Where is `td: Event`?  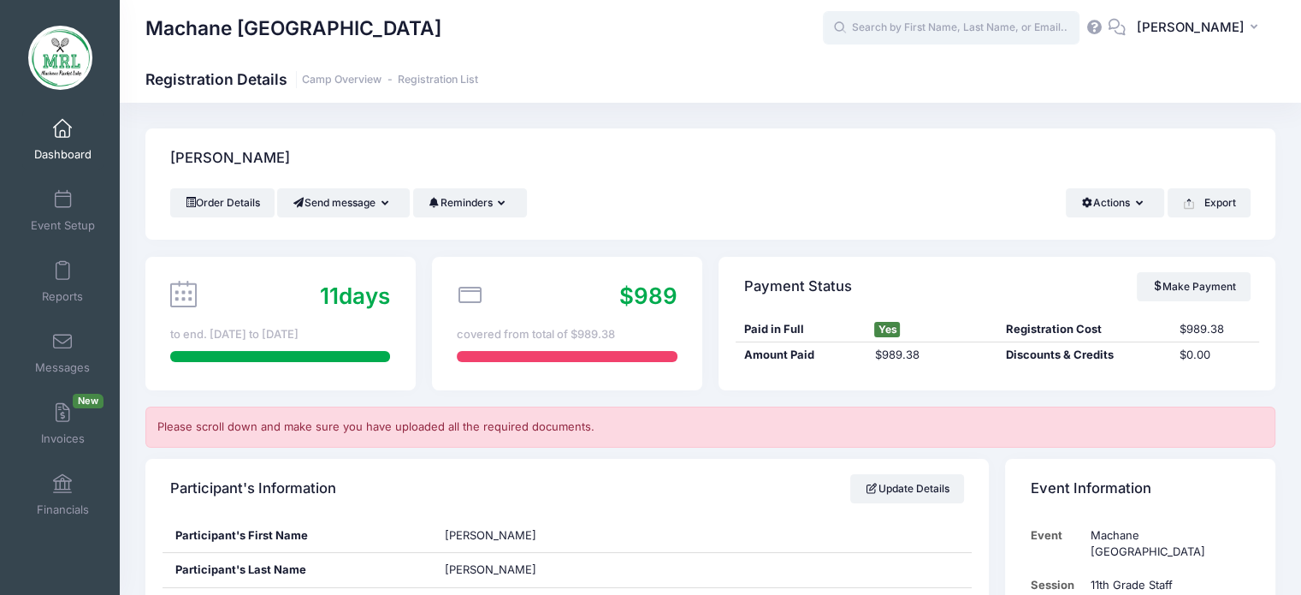 td: Event is located at coordinates (1057, 543).